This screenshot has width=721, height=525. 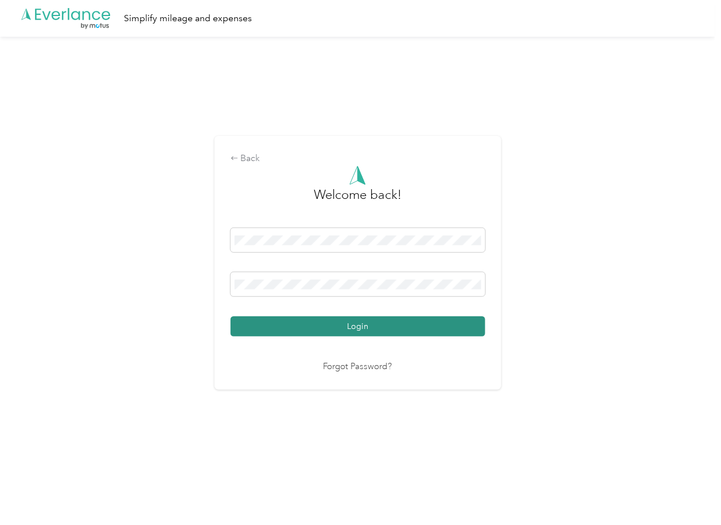 I want to click on a: Forgot Password?, so click(x=358, y=367).